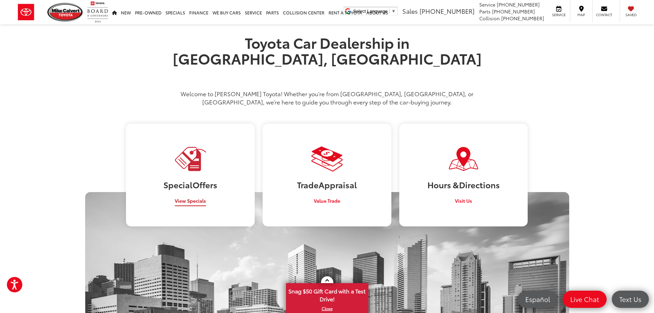  Describe the element at coordinates (190, 184) in the screenshot. I see `h3: Special Offers` at that location.